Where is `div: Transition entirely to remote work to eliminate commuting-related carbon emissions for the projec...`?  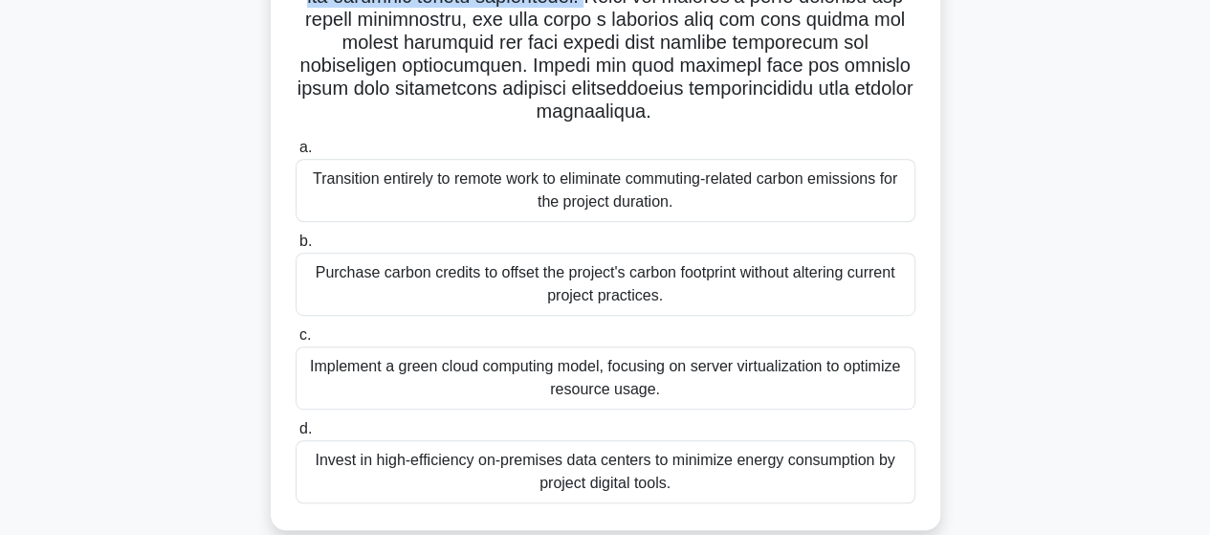 div: Transition entirely to remote work to eliminate commuting-related carbon emissions for the projec... is located at coordinates (605, 190).